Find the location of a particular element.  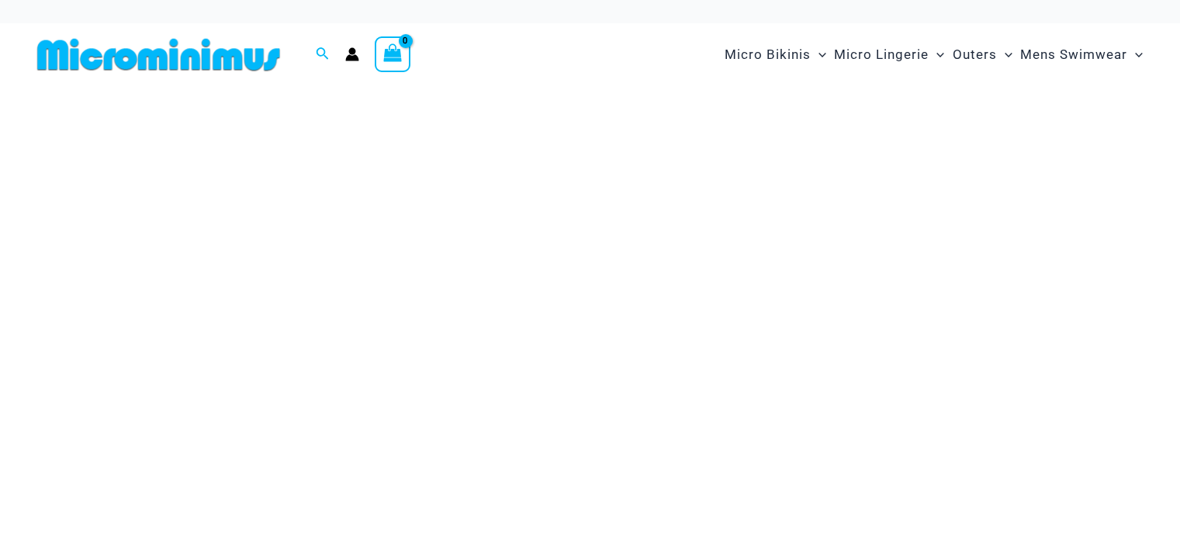

span: Micro Lingerie is located at coordinates (881, 54).